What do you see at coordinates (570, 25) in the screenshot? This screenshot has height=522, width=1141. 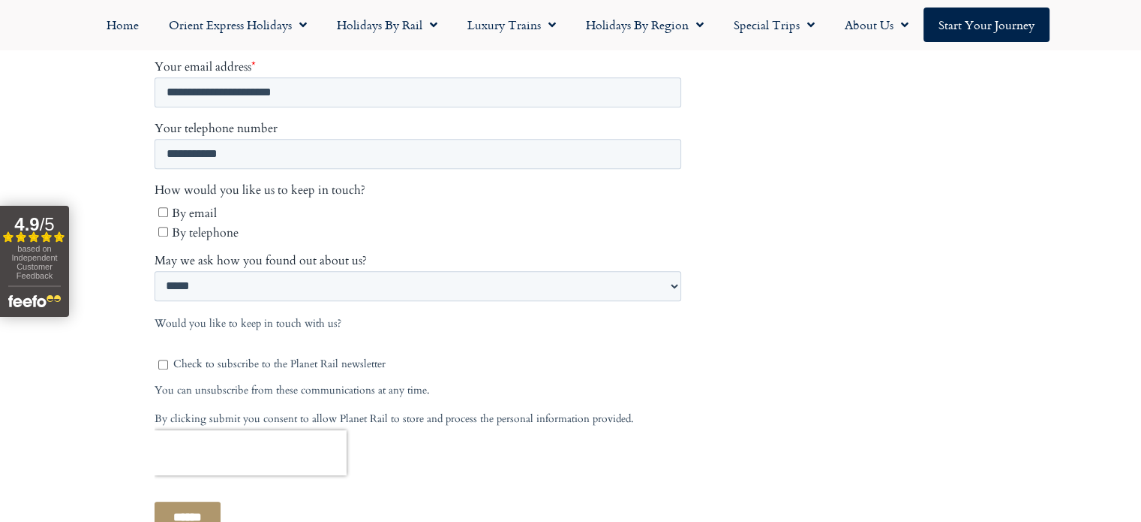 I see `nav: Menu` at bounding box center [570, 25].